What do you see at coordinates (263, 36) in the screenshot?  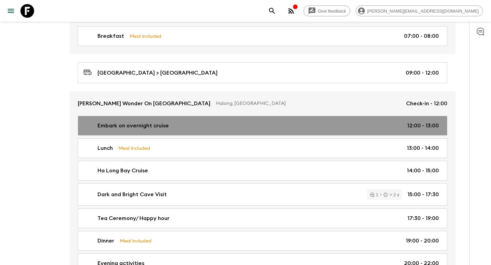 I see `a: BreakfastMeal Included07:00 - 08:00` at bounding box center [263, 36].